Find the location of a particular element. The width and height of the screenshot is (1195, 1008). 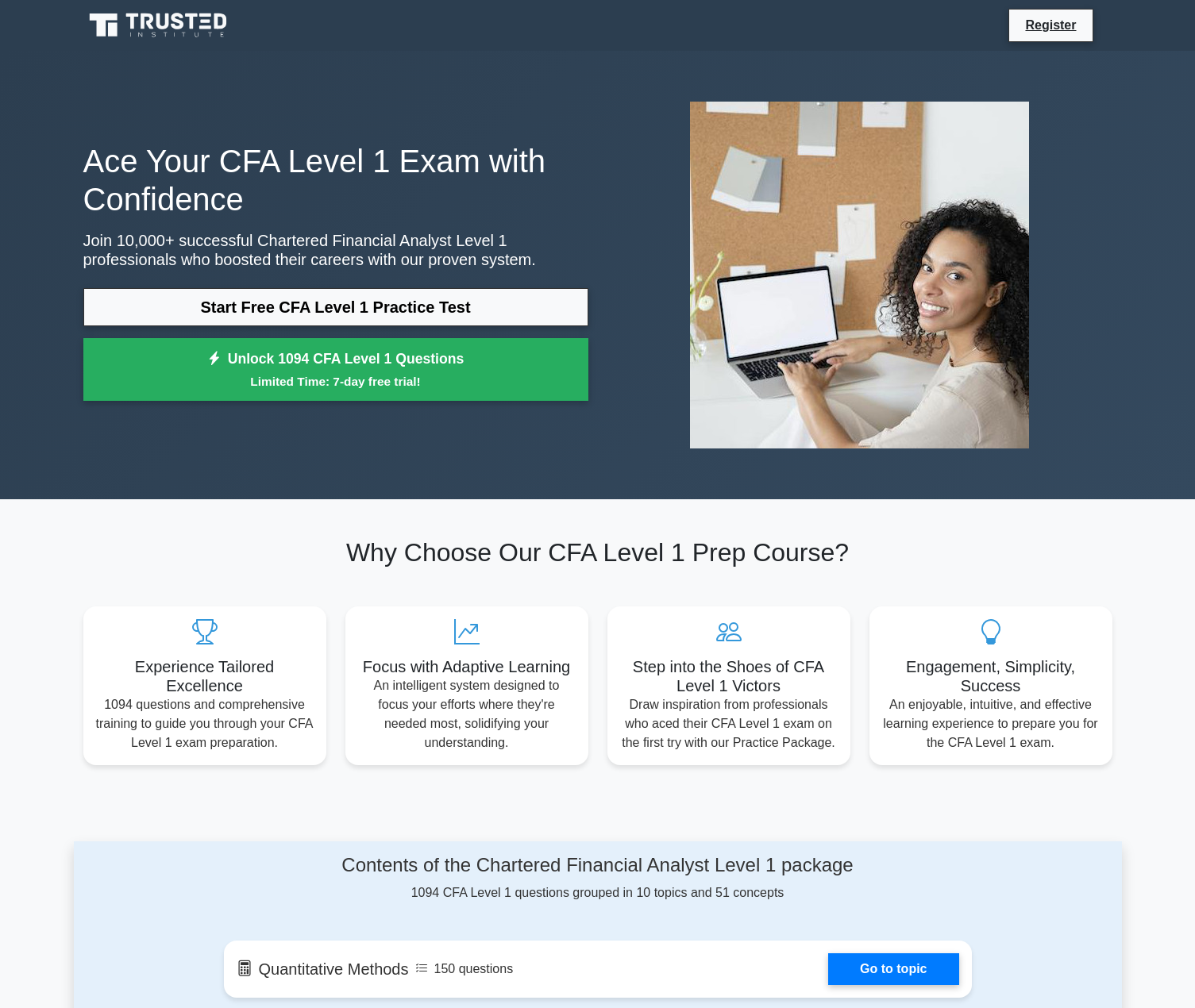

h5: Focus with Adaptive Learning is located at coordinates (467, 667).